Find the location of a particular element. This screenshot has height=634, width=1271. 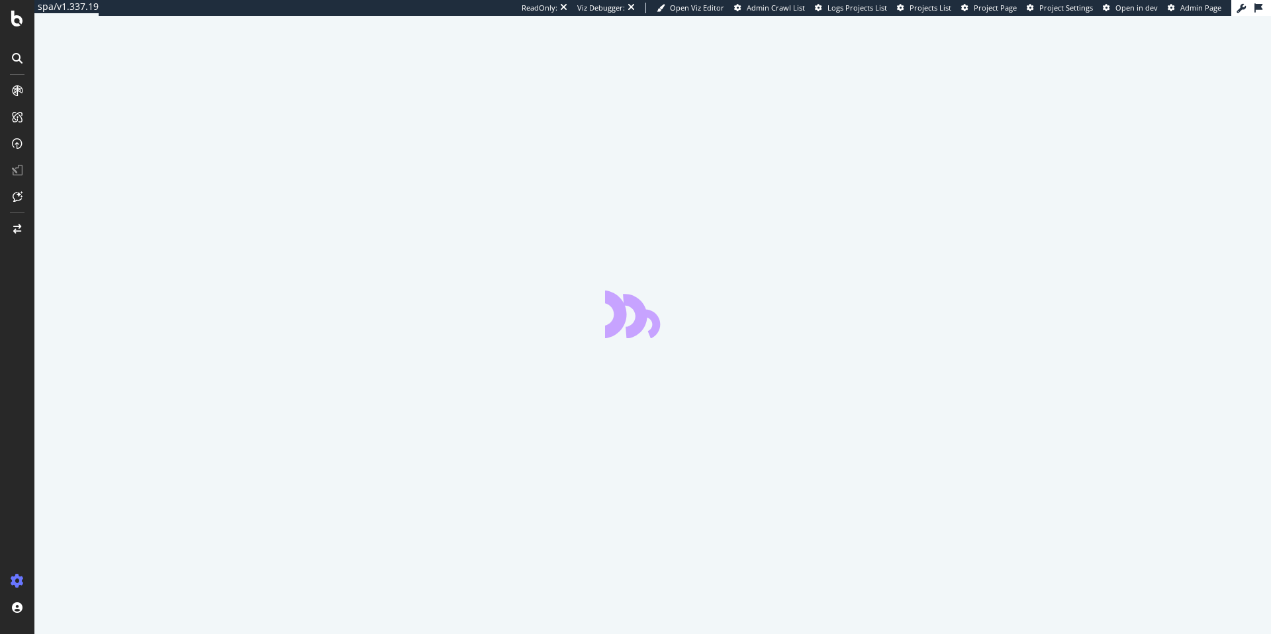

a: Open in dev is located at coordinates (1130, 8).